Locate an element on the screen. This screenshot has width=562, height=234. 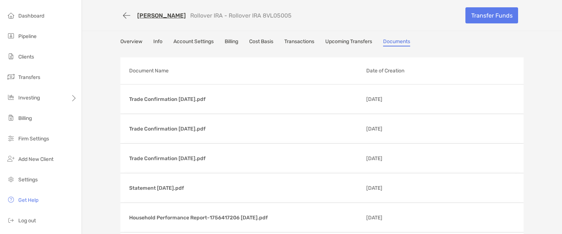
img: clients icon is located at coordinates (11, 56).